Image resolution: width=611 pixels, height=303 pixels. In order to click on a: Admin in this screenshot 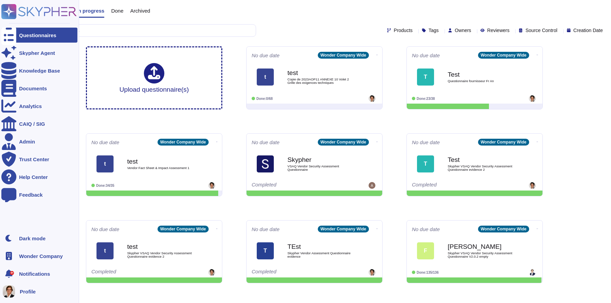, I will do `click(39, 141)`.